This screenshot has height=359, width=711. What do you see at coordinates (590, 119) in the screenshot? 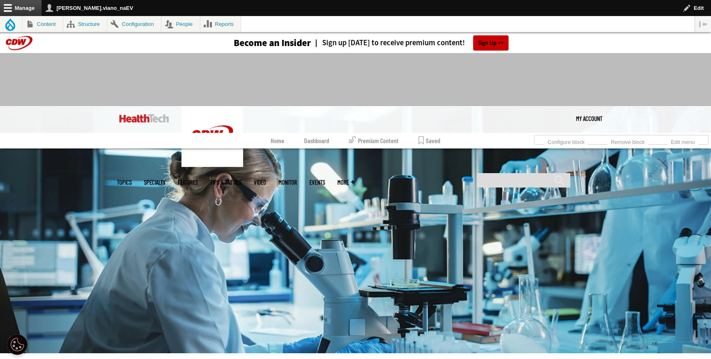
I see `a: My Account` at bounding box center [590, 119].